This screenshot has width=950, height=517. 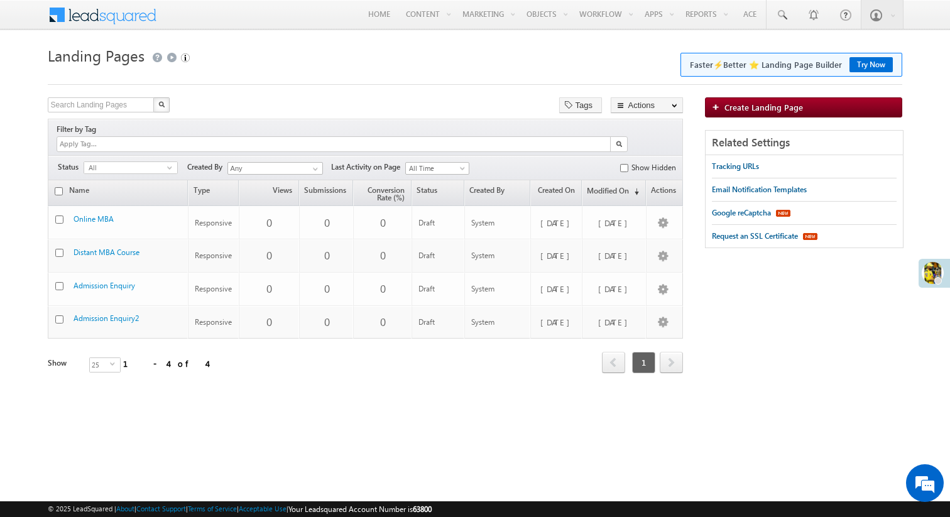 What do you see at coordinates (646, 105) in the screenshot?
I see `button: Actions` at bounding box center [646, 105].